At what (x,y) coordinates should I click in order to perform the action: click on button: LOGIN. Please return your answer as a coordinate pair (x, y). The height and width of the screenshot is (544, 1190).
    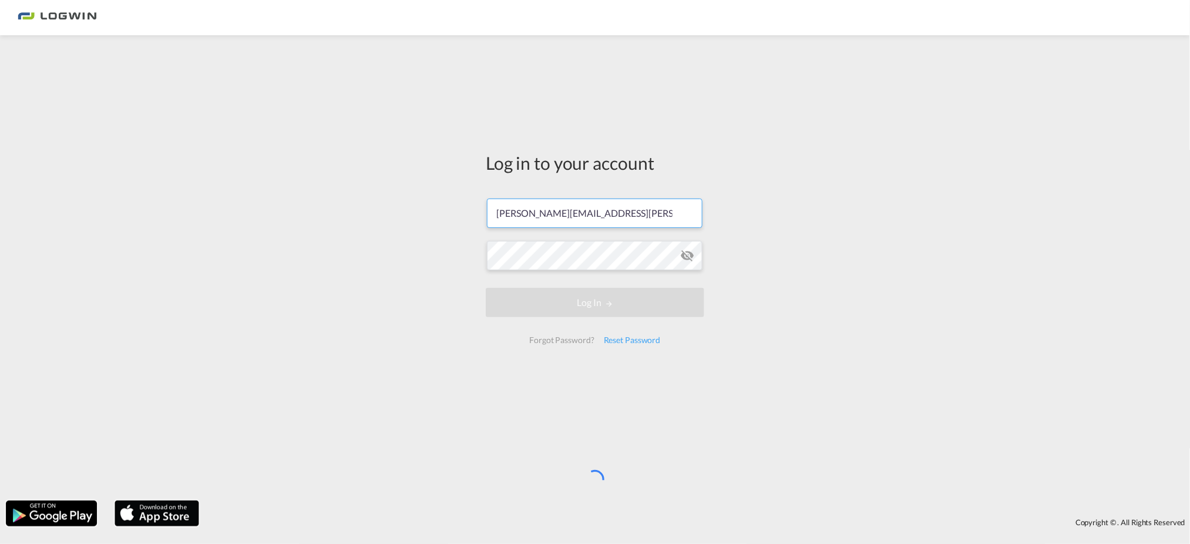
    Looking at the image, I should click on (595, 302).